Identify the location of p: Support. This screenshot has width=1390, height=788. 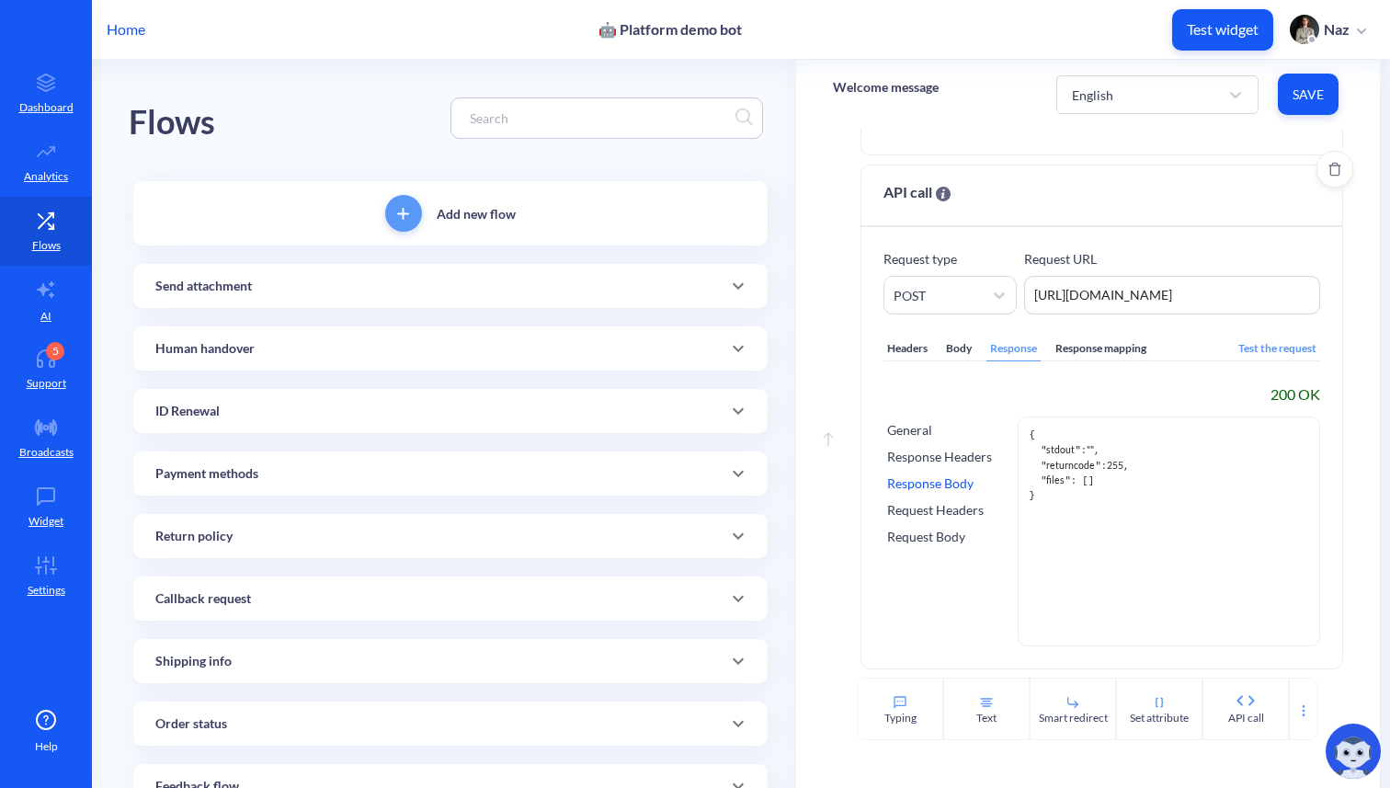
(46, 383).